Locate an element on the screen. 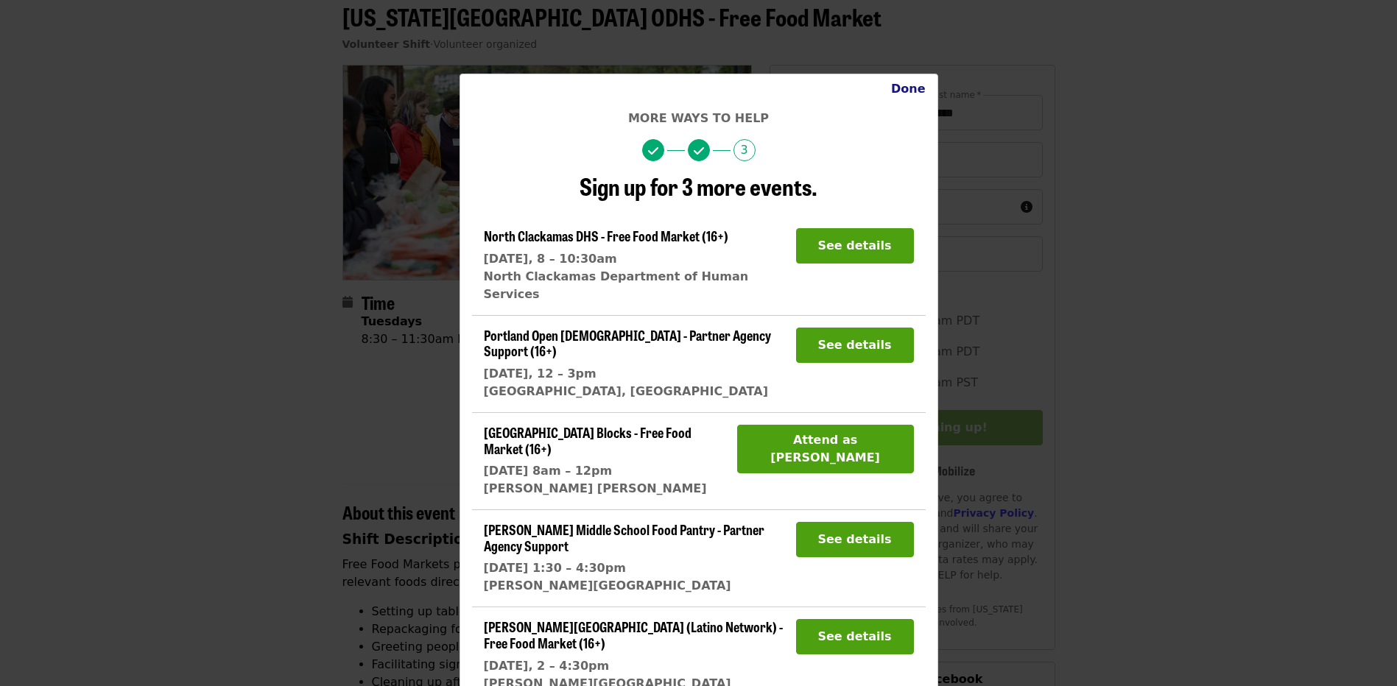 This screenshot has height=686, width=1397. button: Close is located at coordinates (908, 89).